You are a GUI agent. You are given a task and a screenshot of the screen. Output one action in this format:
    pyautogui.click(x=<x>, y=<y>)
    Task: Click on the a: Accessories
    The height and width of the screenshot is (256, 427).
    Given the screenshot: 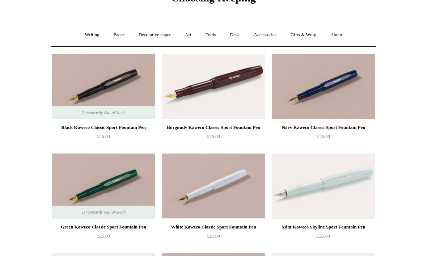 What is the action you would take?
    pyautogui.click(x=265, y=35)
    